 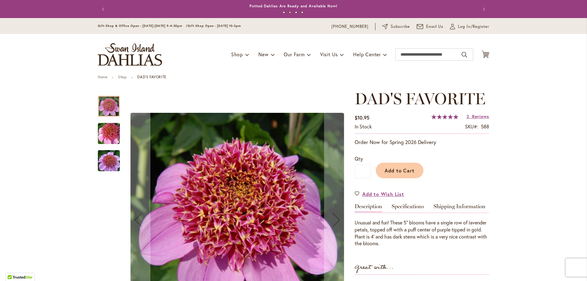 What do you see at coordinates (422, 142) in the screenshot?
I see `p: Order Now for Spring 2026 Delivery` at bounding box center [422, 142].